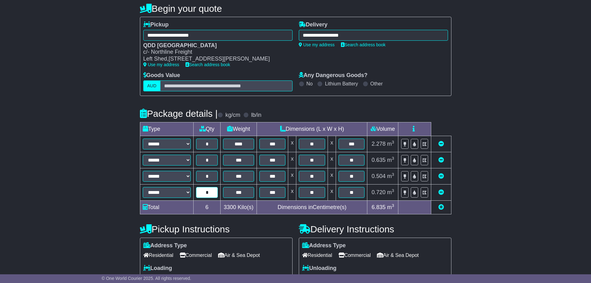  What do you see at coordinates (207, 129) in the screenshot?
I see `td: Qty` at bounding box center [207, 129].